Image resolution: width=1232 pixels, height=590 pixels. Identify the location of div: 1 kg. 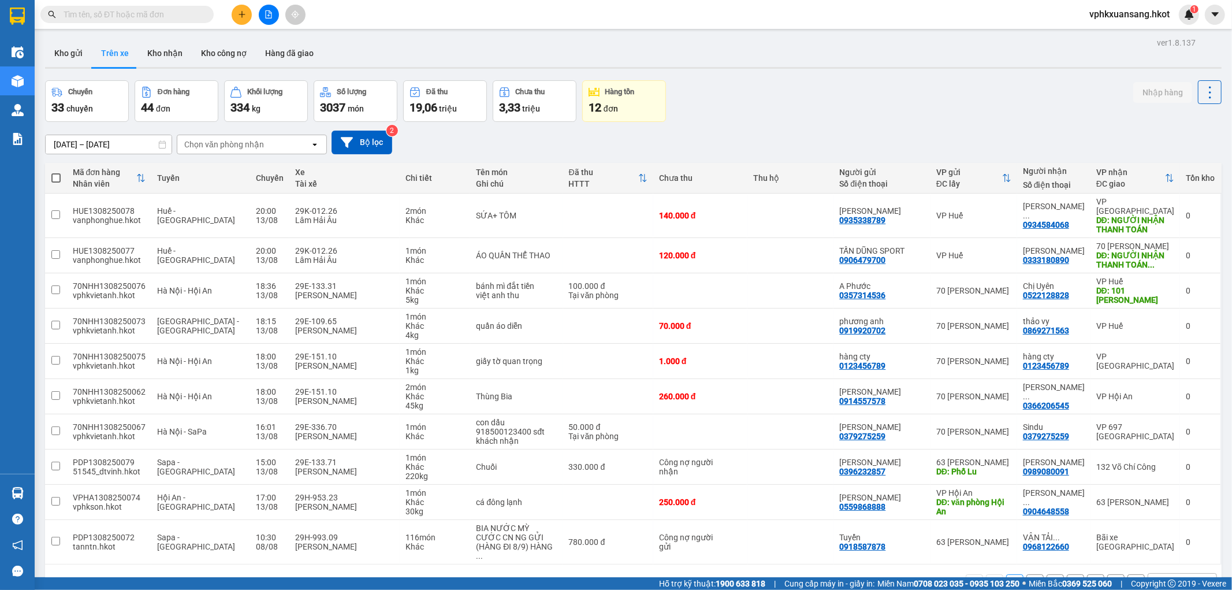
(435, 370).